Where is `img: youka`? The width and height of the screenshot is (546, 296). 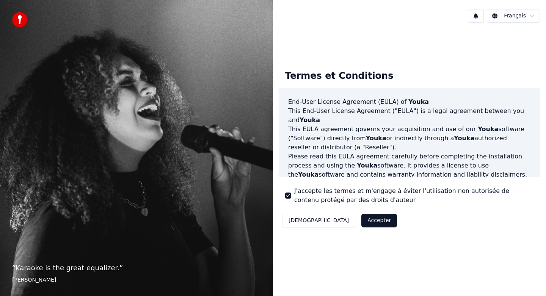 img: youka is located at coordinates (20, 20).